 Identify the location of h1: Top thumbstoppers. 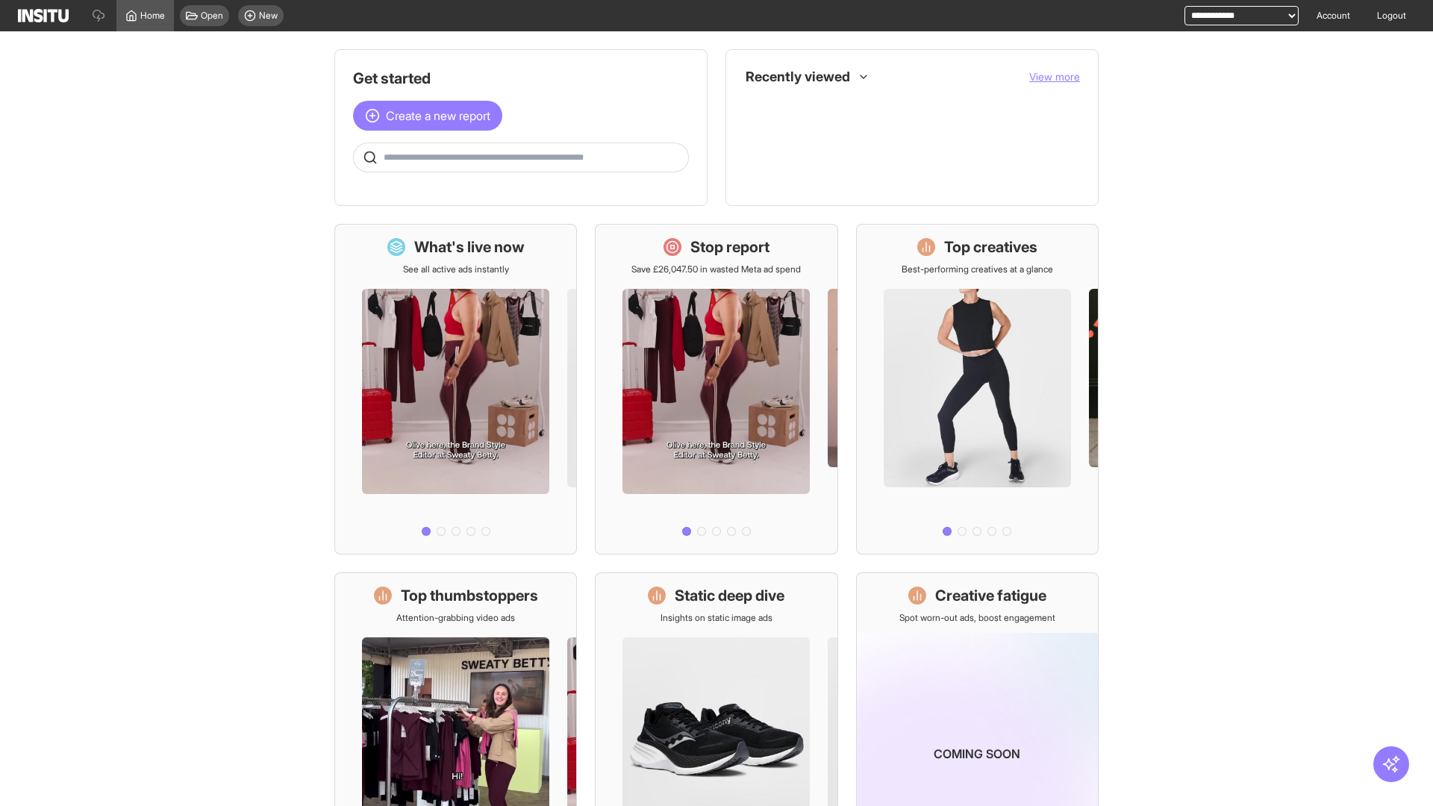
(469, 595).